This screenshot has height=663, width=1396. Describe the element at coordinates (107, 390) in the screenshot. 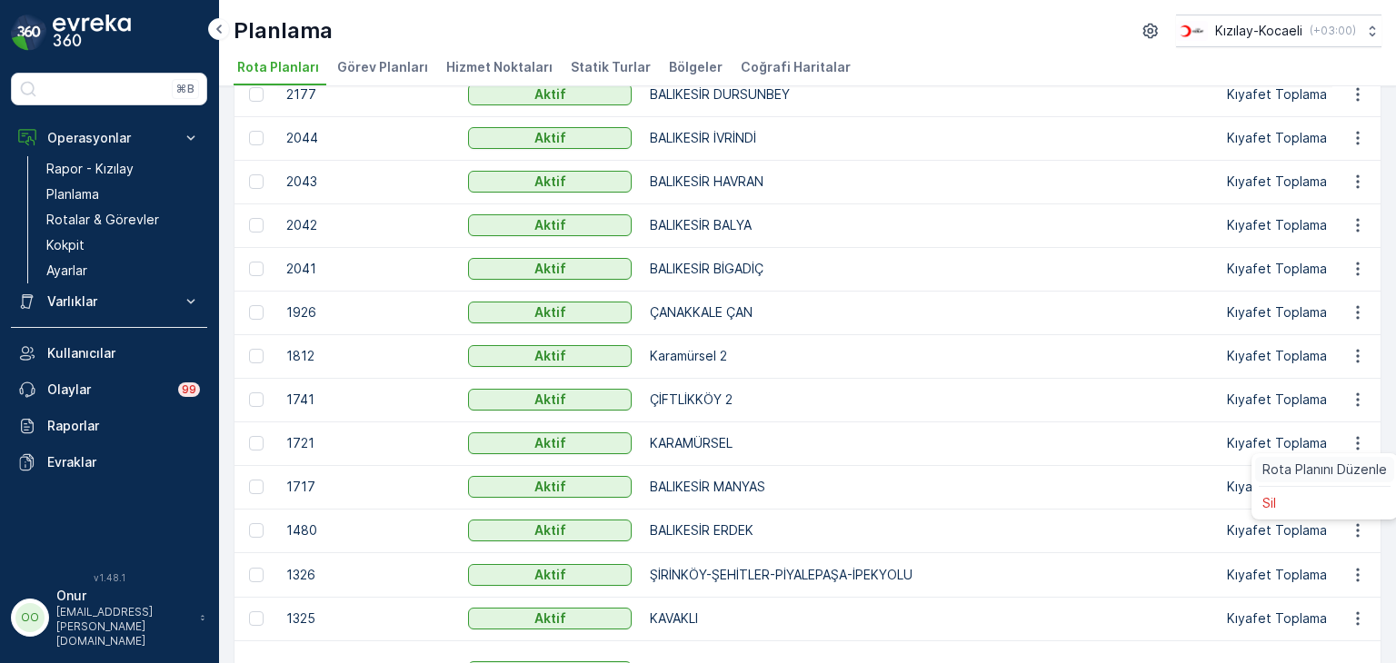

I see `p: Olaylar` at that location.